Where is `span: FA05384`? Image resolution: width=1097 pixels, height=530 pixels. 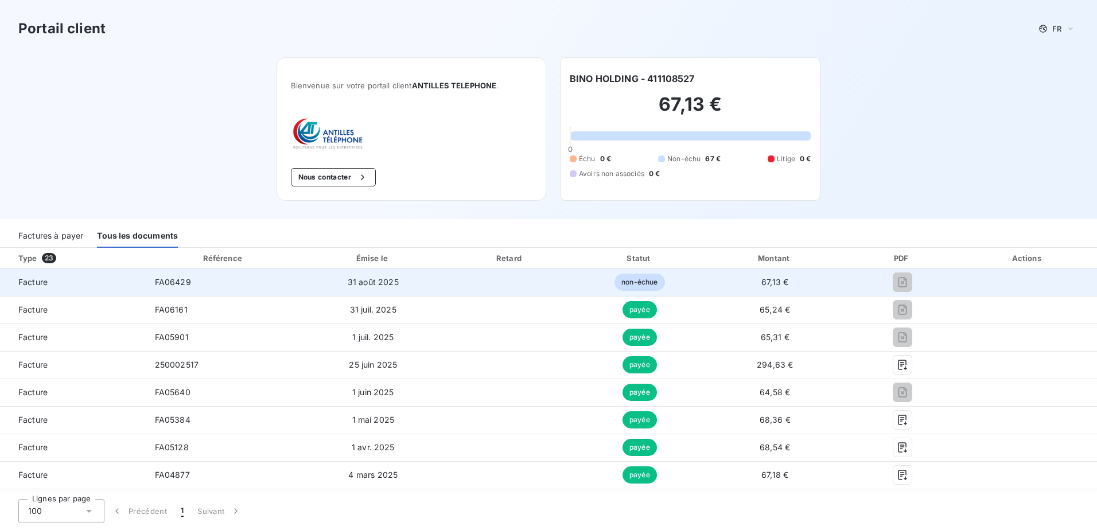 span: FA05384 is located at coordinates (173, 420).